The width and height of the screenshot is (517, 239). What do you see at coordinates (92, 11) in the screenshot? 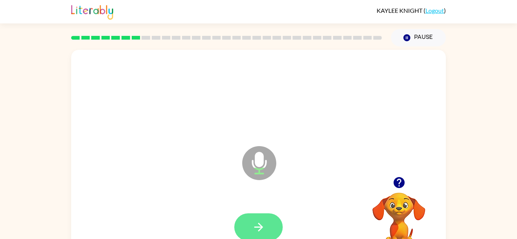
I see `img: Literably` at bounding box center [92, 11].